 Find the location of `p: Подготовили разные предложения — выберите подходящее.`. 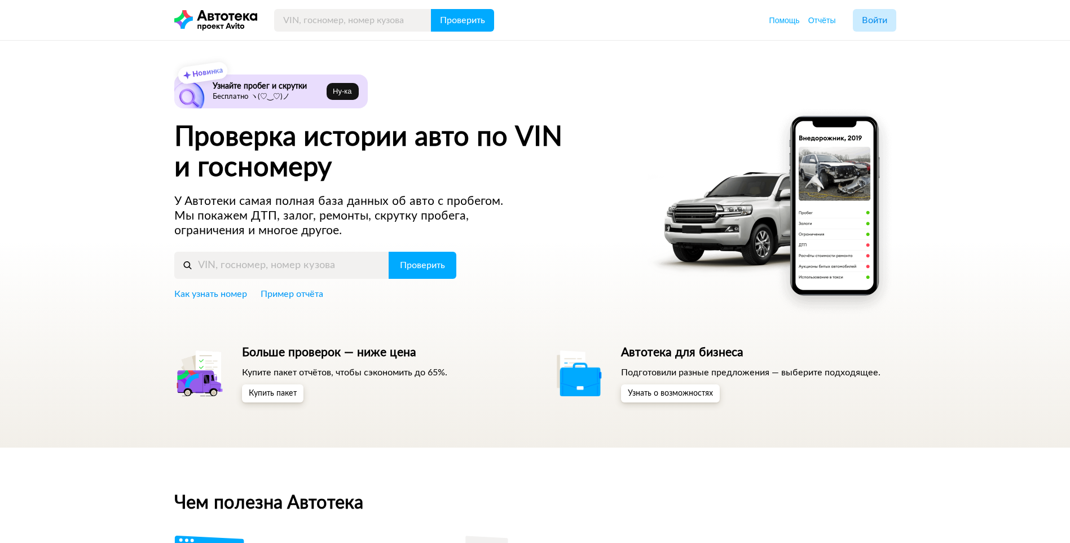

p: Подготовили разные предложения — выберите подходящее. is located at coordinates (751, 372).